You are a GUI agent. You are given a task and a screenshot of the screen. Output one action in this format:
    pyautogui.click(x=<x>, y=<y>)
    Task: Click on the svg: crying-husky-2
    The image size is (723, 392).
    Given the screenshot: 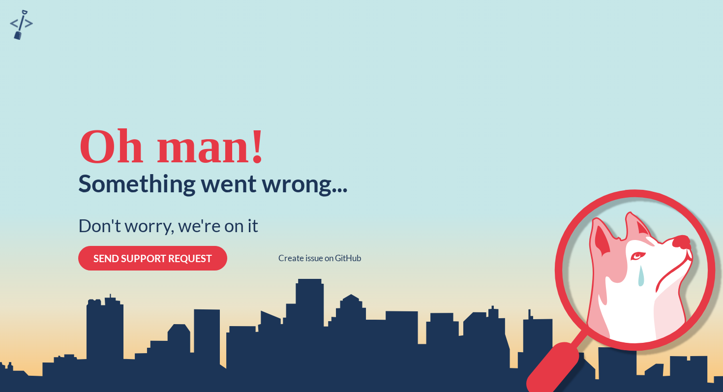 What is the action you would take?
    pyautogui.click(x=624, y=291)
    